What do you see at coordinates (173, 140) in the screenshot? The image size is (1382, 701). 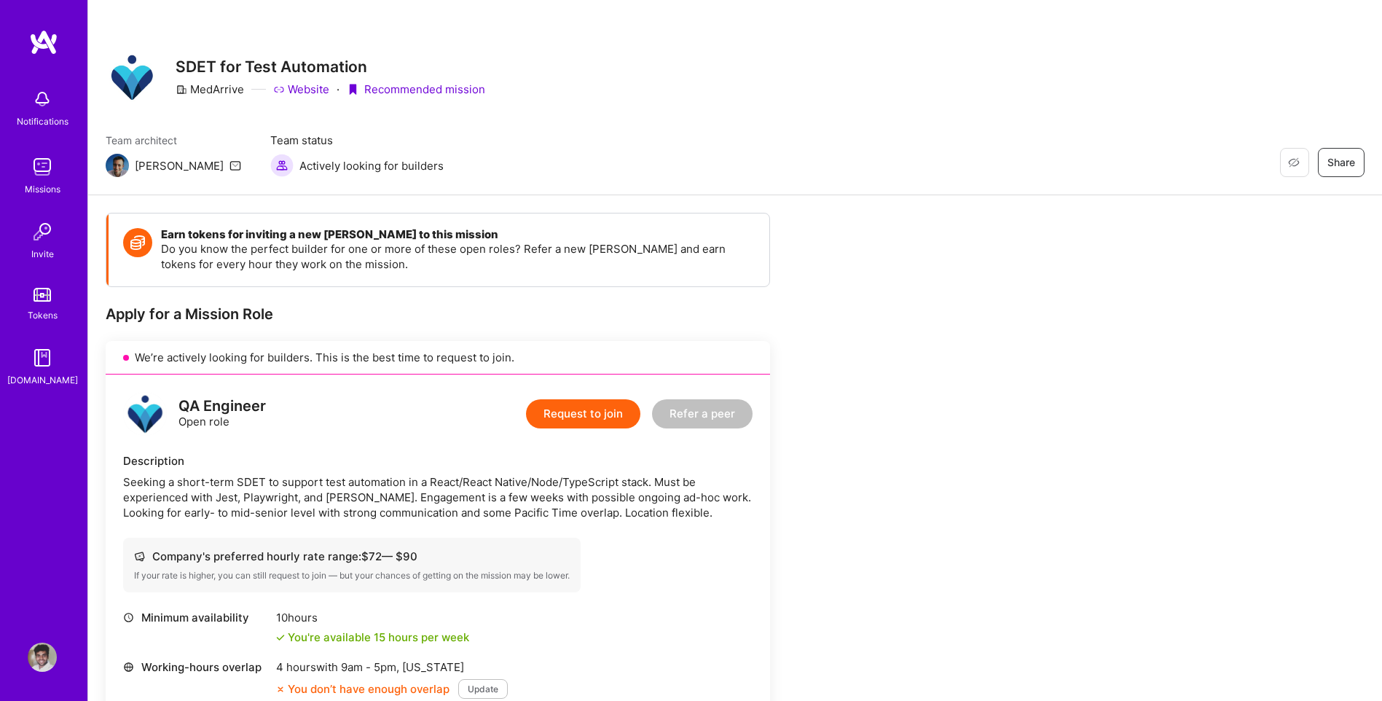 I see `span: Team architect` at bounding box center [173, 140].